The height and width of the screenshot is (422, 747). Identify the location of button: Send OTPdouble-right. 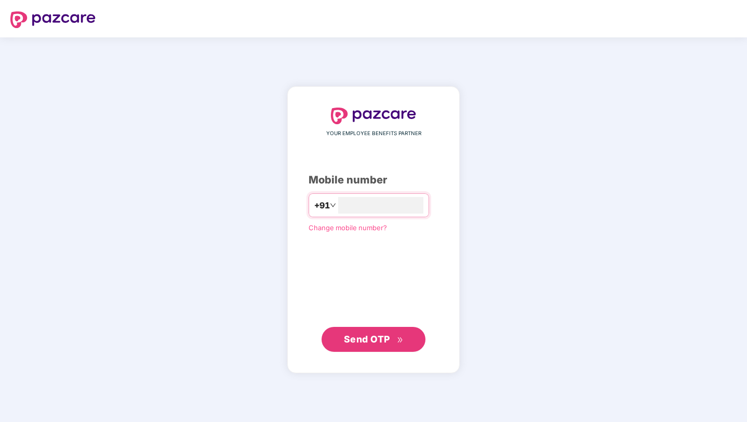
(373, 339).